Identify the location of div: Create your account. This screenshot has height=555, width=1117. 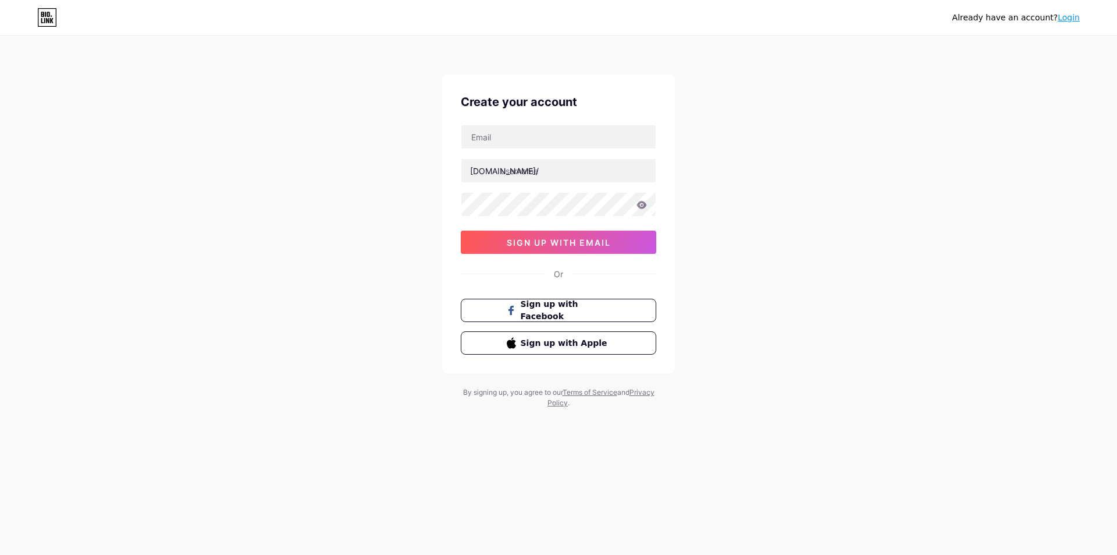
(559, 102).